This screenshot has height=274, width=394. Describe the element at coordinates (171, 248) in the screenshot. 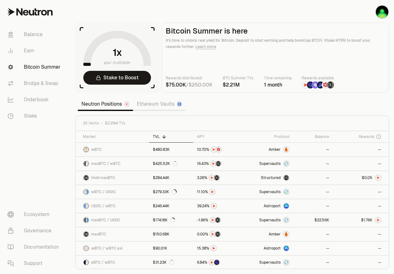

I see `a: $90.01K` at that location.